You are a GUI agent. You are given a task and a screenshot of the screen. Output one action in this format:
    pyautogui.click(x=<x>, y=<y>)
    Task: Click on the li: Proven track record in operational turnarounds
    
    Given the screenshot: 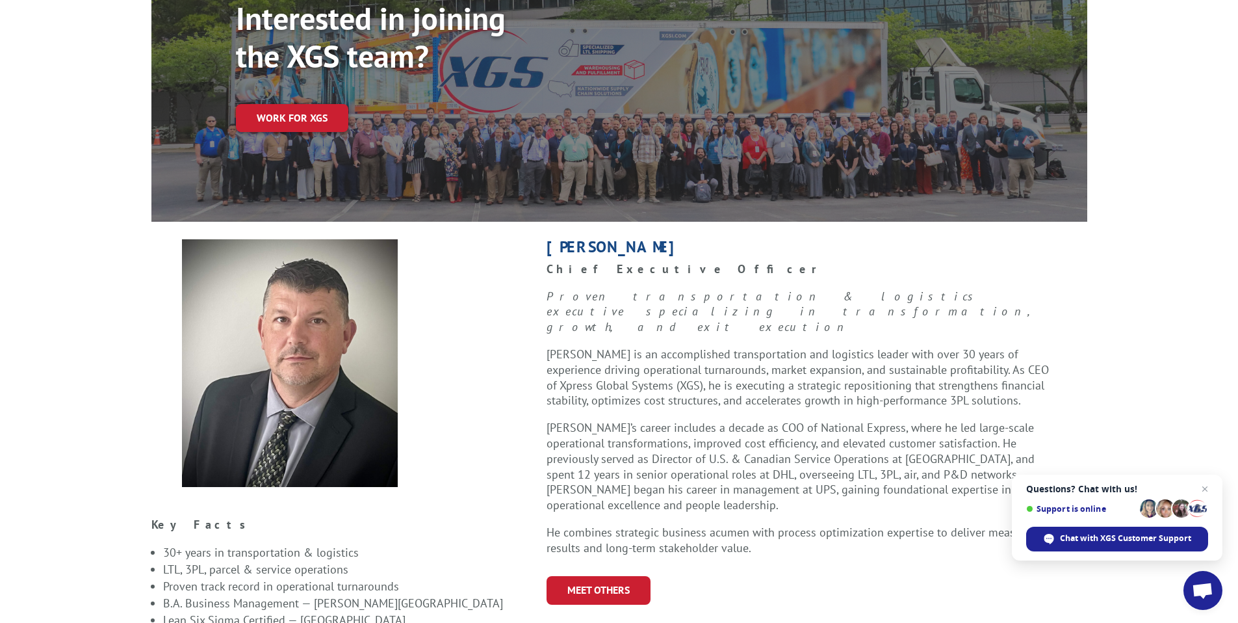 What is the action you would take?
    pyautogui.click(x=345, y=586)
    